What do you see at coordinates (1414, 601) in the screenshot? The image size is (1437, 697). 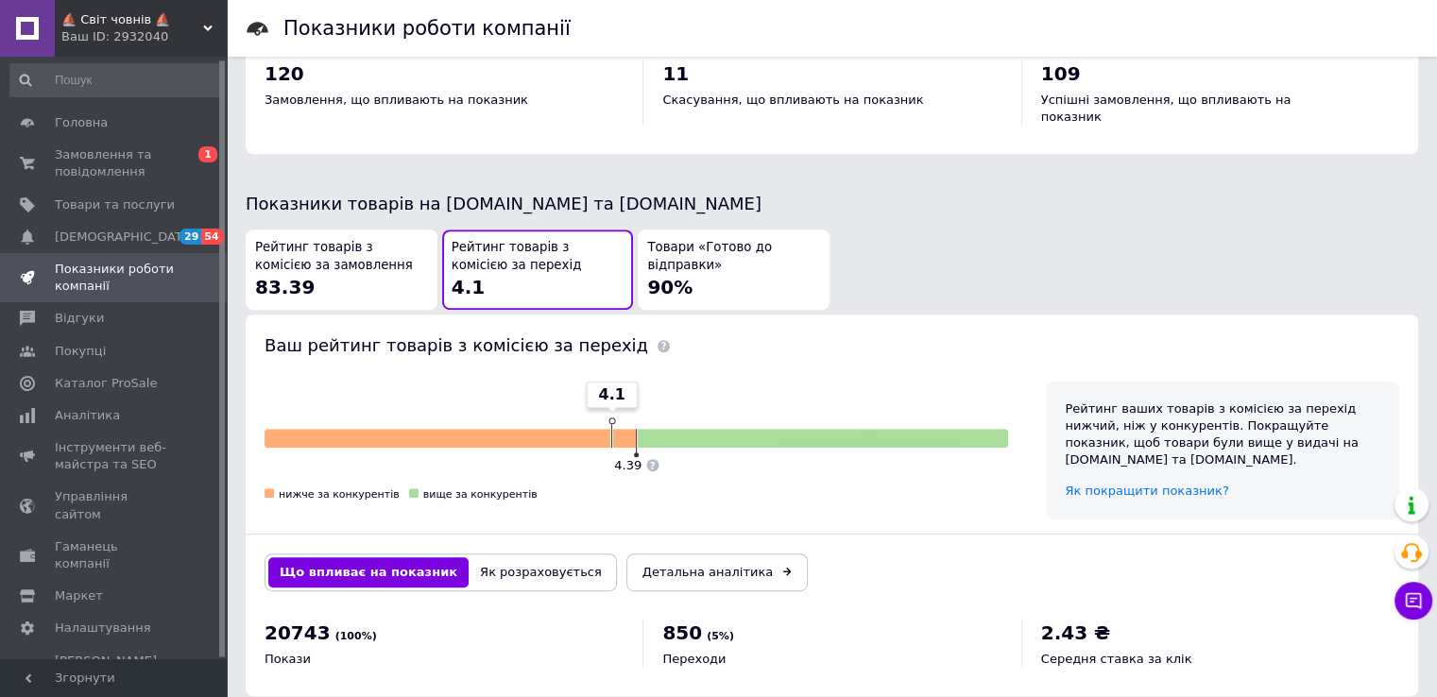 I see `button: Чат з покупцем` at bounding box center [1414, 601].